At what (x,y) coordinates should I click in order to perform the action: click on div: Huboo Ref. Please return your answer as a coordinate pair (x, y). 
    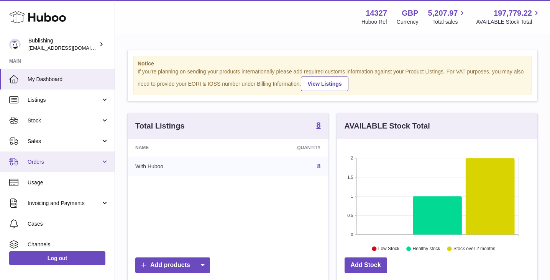
    Looking at the image, I should click on (374, 22).